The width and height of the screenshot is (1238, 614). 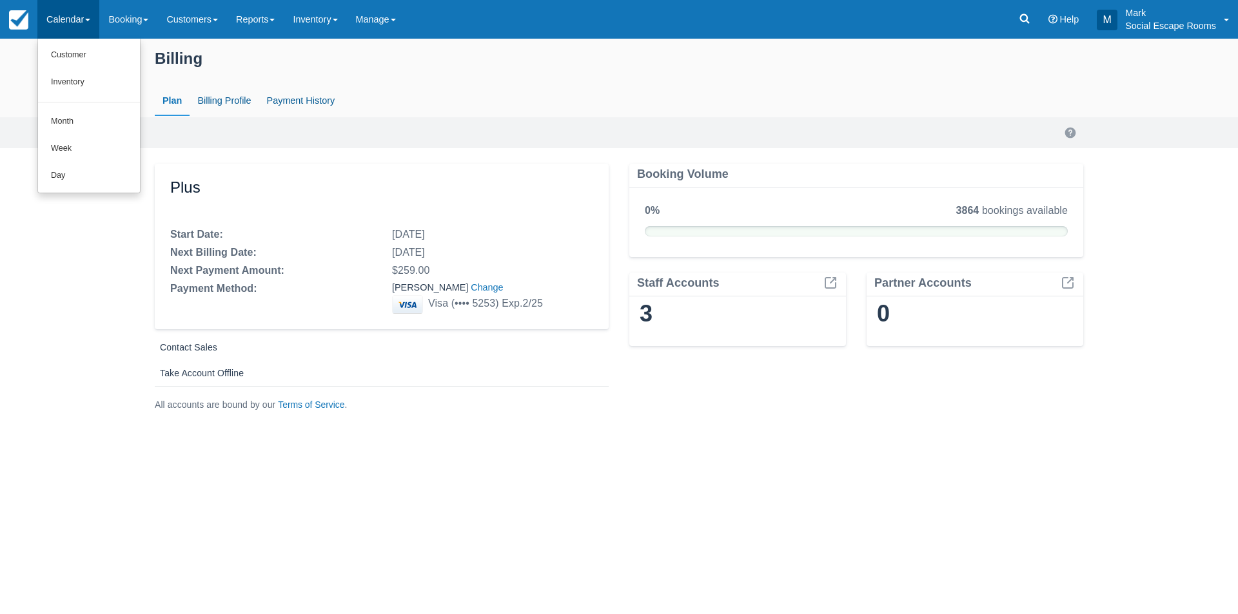 I want to click on a: Terms of Service, so click(x=311, y=405).